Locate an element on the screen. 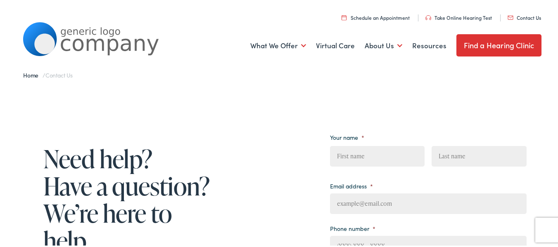 The width and height of the screenshot is (558, 247). span: Contact Us is located at coordinates (59, 74).